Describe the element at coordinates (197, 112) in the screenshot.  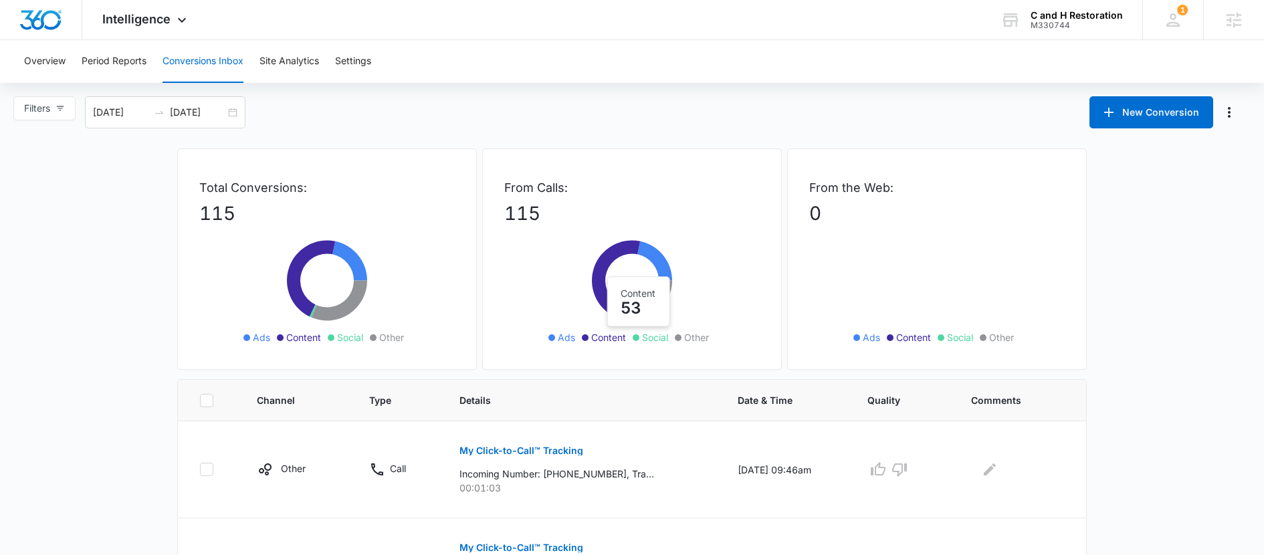
I see `input: End date` at that location.